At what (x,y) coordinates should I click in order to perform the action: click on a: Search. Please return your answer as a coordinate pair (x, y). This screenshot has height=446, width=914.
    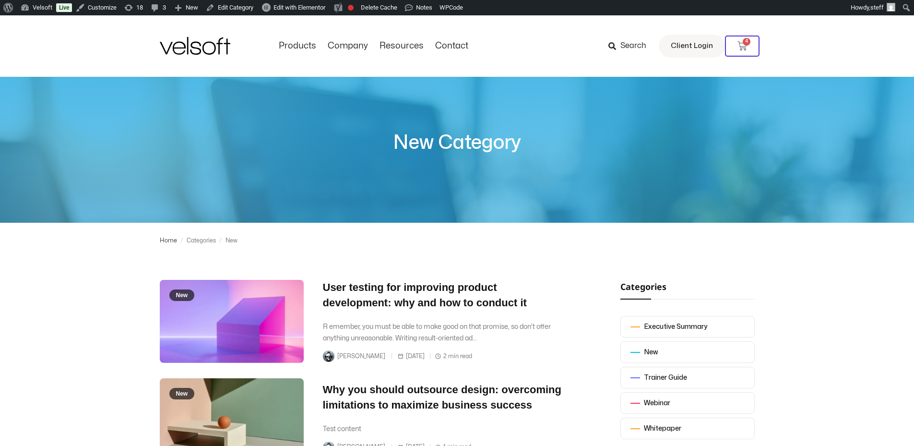
    Looking at the image, I should click on (630, 46).